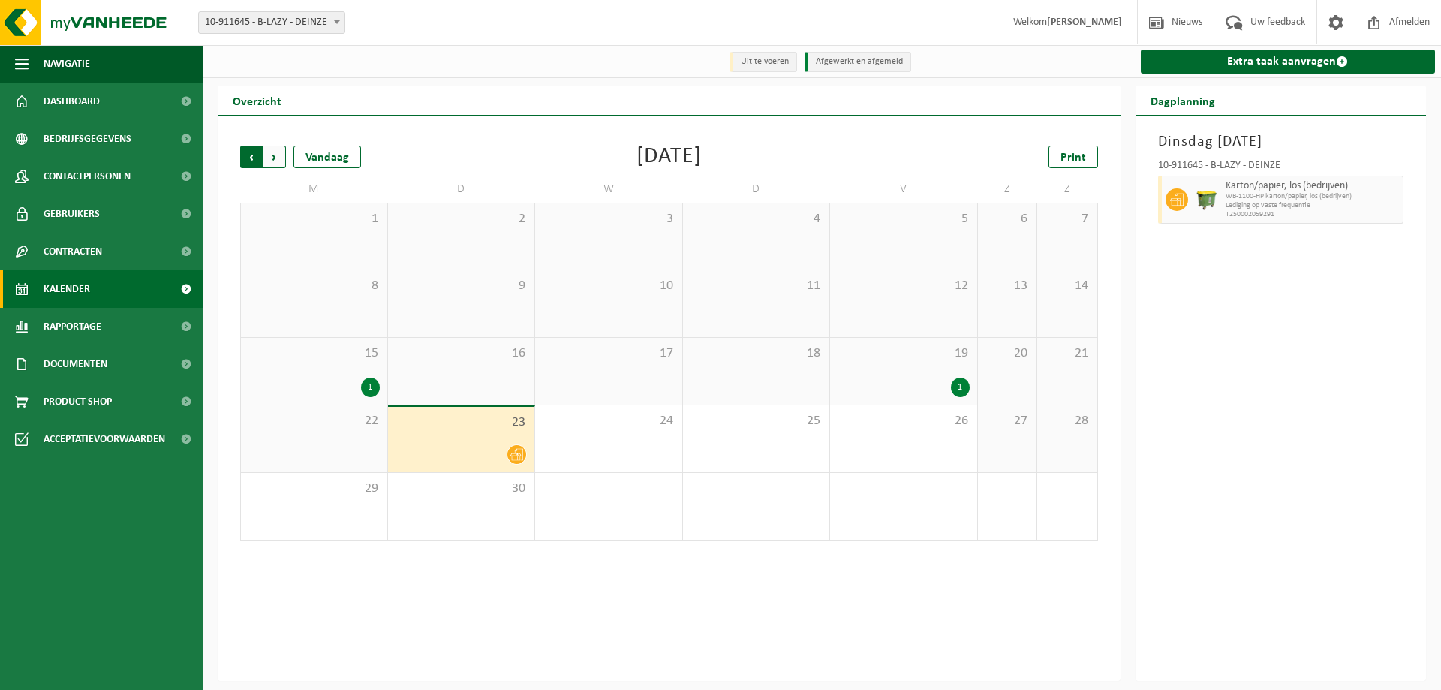 This screenshot has height=690, width=1441. Describe the element at coordinates (904, 189) in the screenshot. I see `td: V` at that location.